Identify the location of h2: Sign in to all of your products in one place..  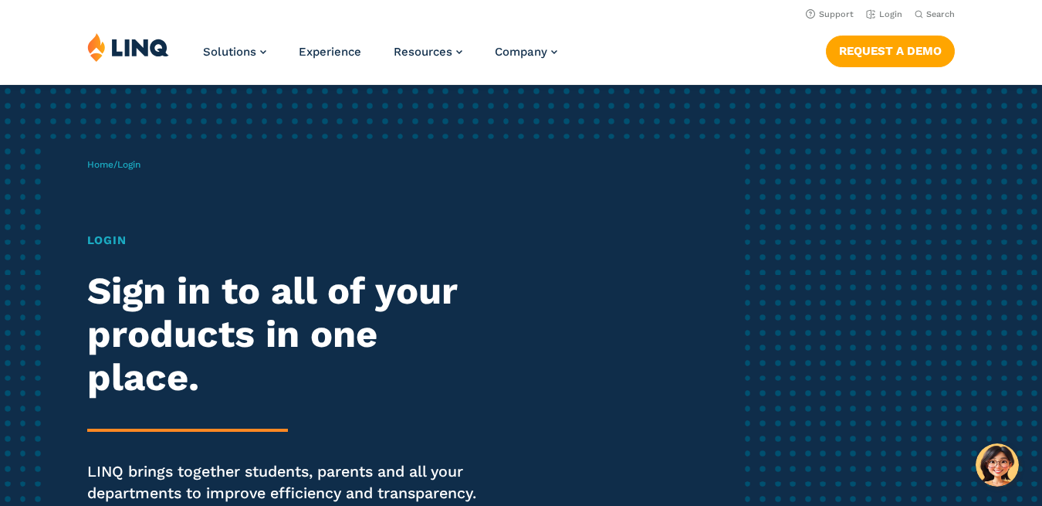
(288, 334).